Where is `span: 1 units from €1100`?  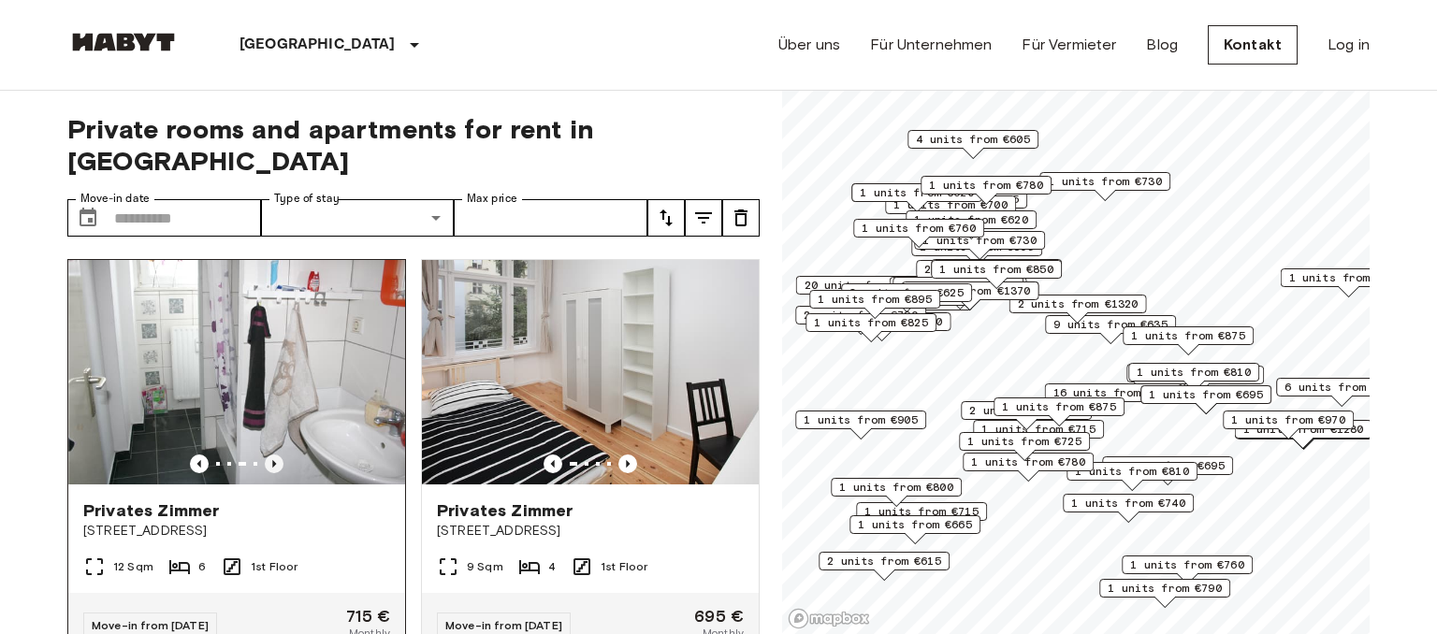
span: 1 units from €1100 is located at coordinates (1349, 278).